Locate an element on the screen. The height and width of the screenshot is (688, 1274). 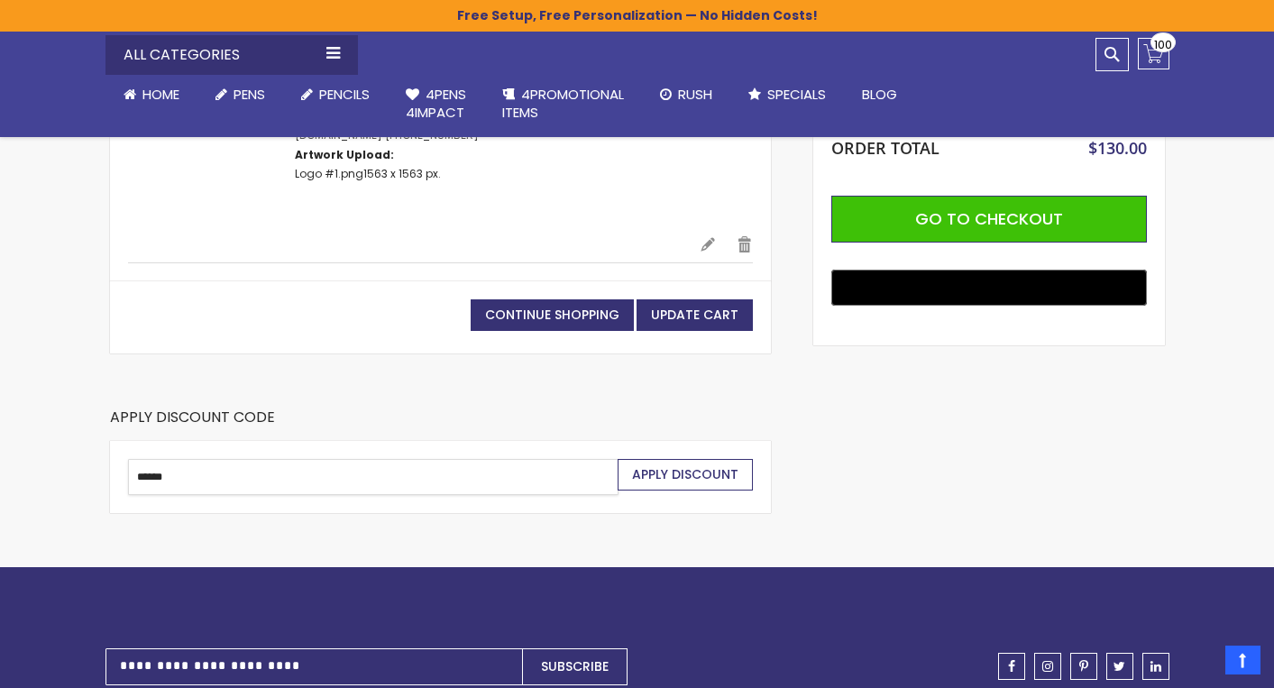
dd: 1563 x 1563 px. is located at coordinates (368, 174).